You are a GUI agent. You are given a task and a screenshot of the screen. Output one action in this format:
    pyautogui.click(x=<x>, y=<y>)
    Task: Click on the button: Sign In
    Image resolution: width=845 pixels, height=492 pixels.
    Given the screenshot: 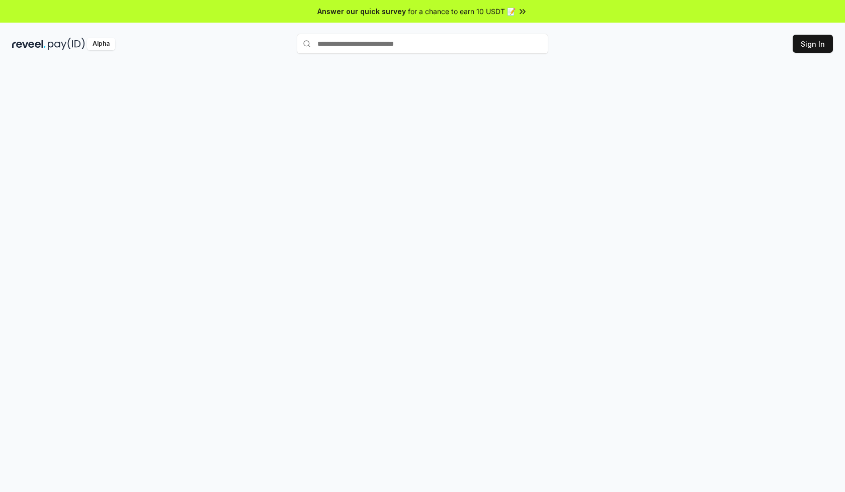 What is the action you would take?
    pyautogui.click(x=813, y=44)
    